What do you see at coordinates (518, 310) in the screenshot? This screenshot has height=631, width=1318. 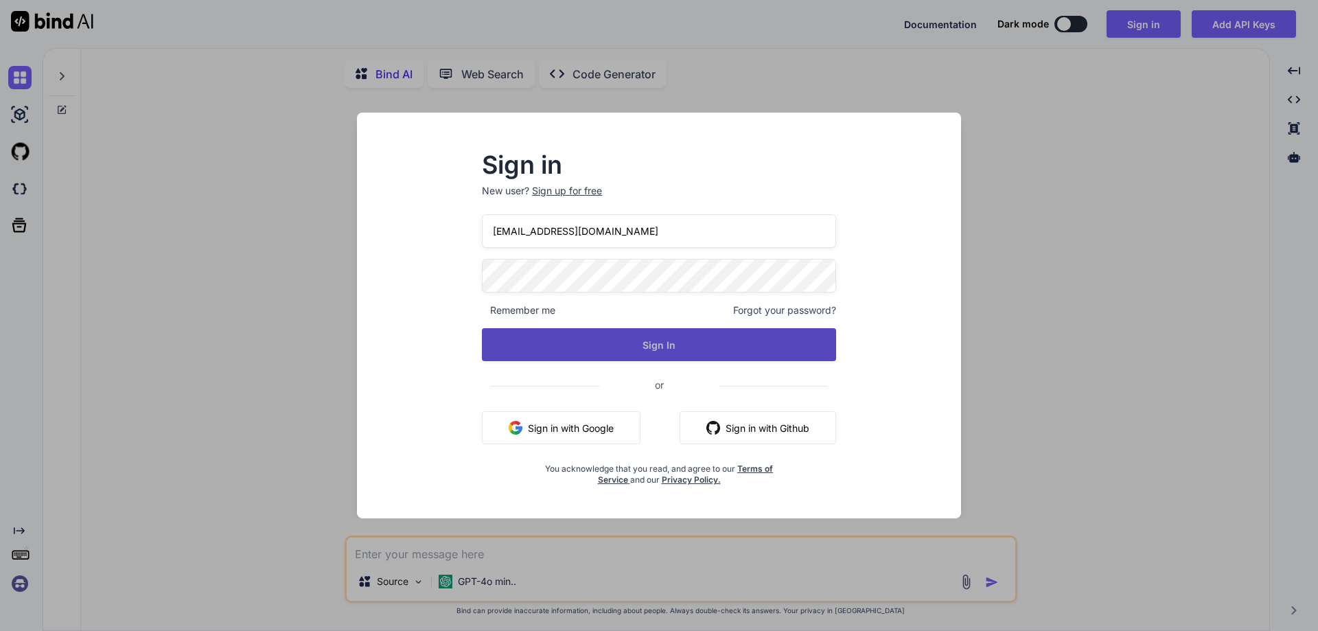 I see `span: Remember me` at bounding box center [518, 310].